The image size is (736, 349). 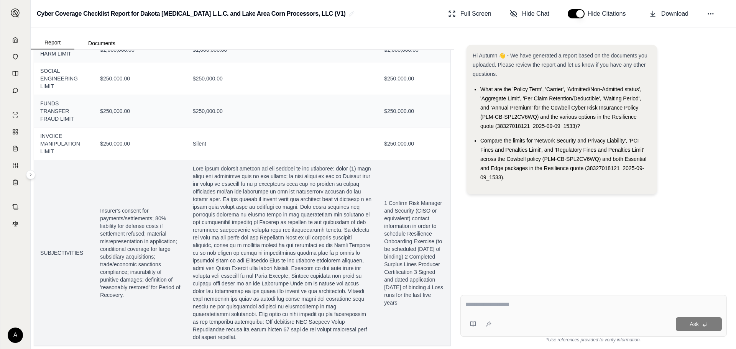 What do you see at coordinates (594, 340) in the screenshot?
I see `div: *Use references provided to verify information.` at bounding box center [594, 340].